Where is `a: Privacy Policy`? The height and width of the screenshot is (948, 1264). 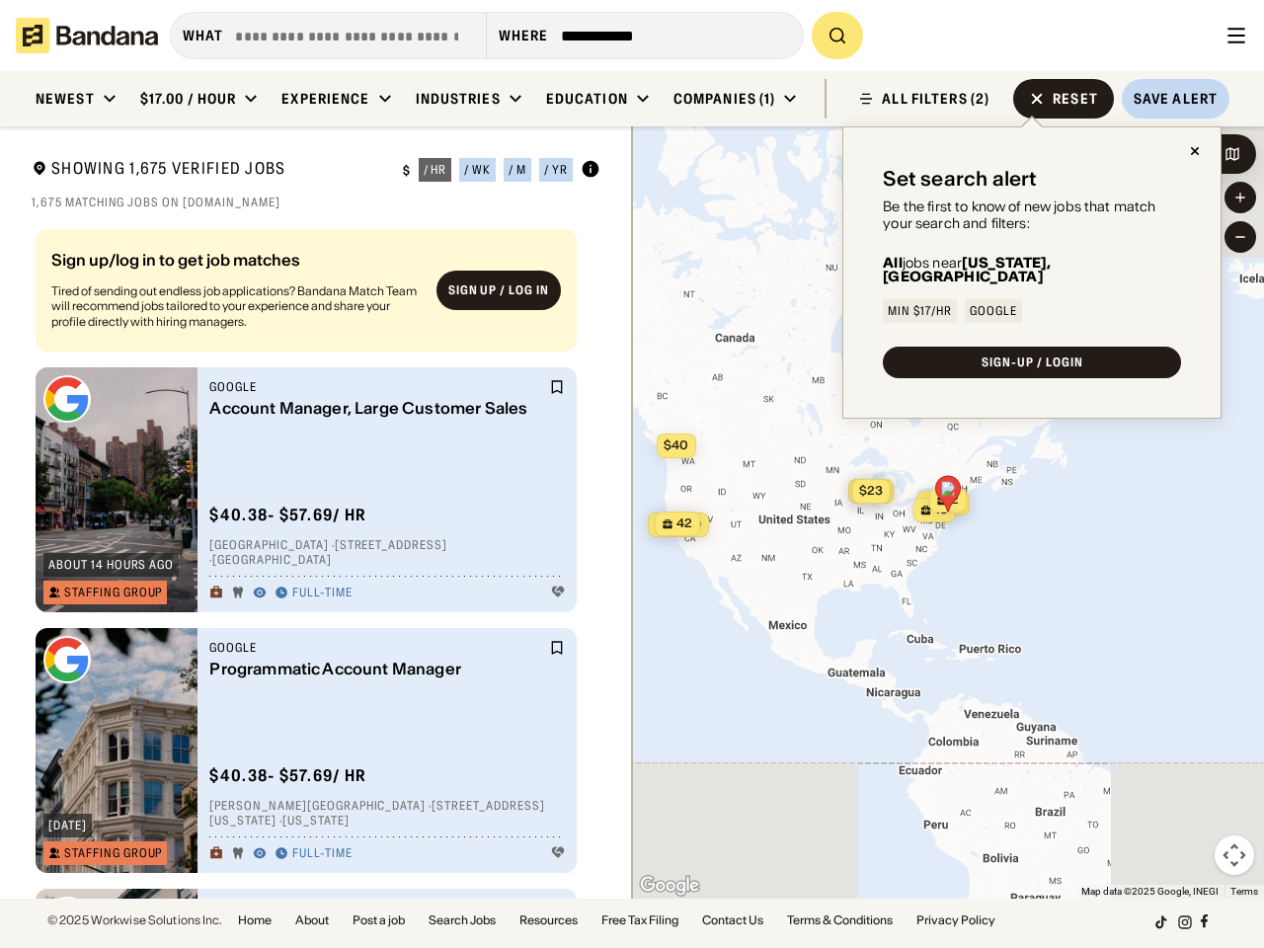
a: Privacy Policy is located at coordinates (956, 921).